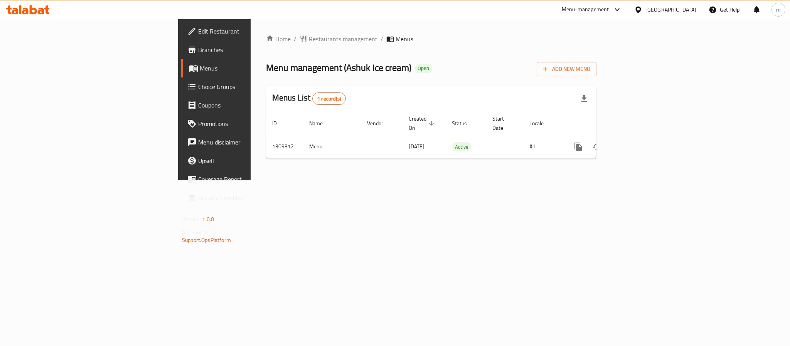 This screenshot has height=346, width=790. I want to click on a: Promotions, so click(246, 124).